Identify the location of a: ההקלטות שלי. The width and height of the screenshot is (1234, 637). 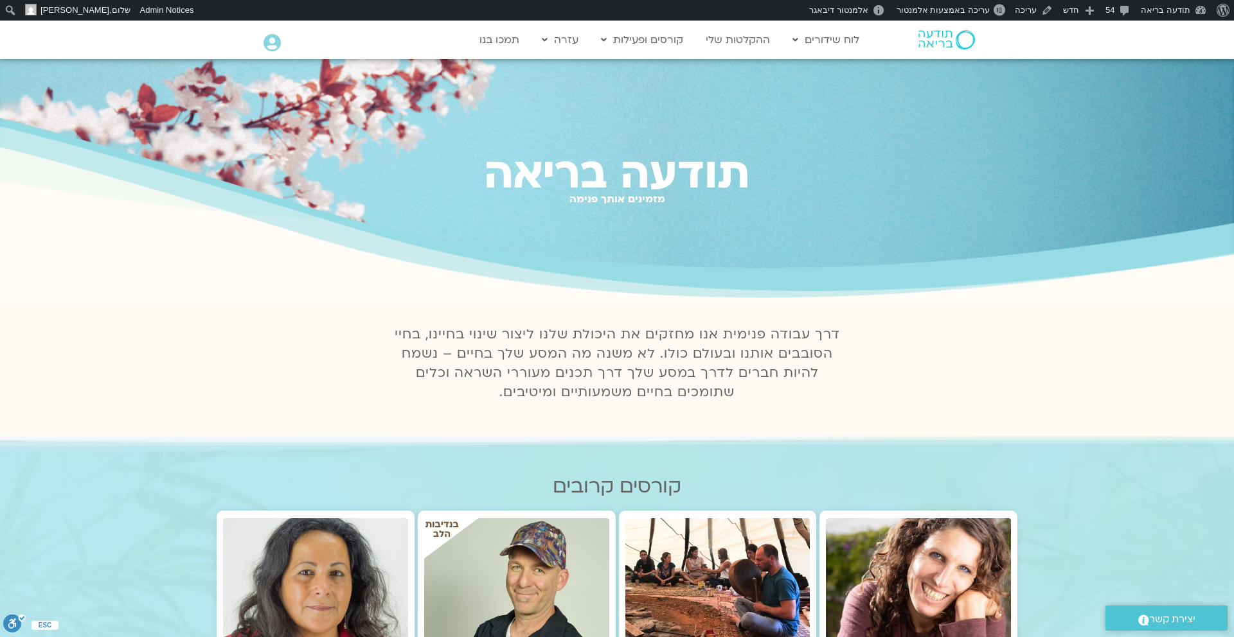
(738, 40).